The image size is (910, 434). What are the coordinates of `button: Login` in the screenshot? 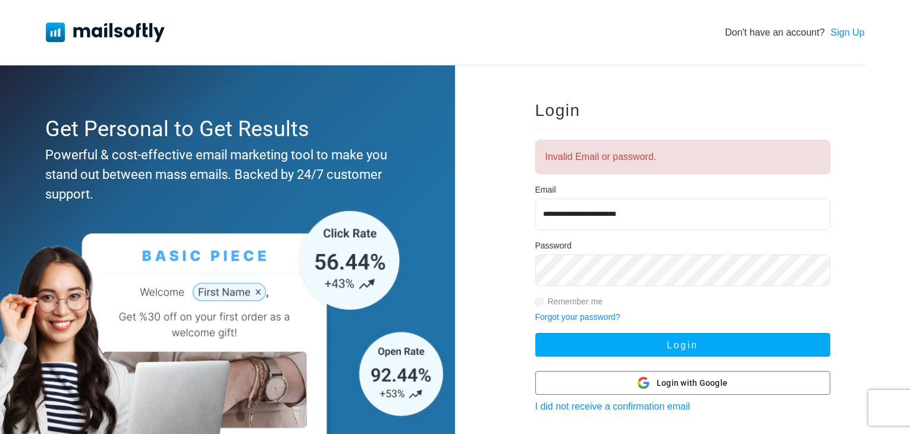 It's located at (683, 345).